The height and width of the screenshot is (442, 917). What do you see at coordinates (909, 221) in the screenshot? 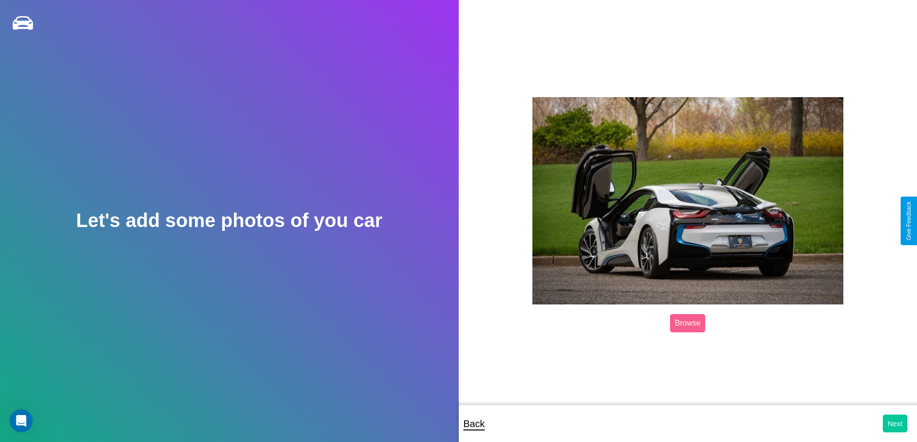
I see `div: Give Feedback` at bounding box center [909, 221].